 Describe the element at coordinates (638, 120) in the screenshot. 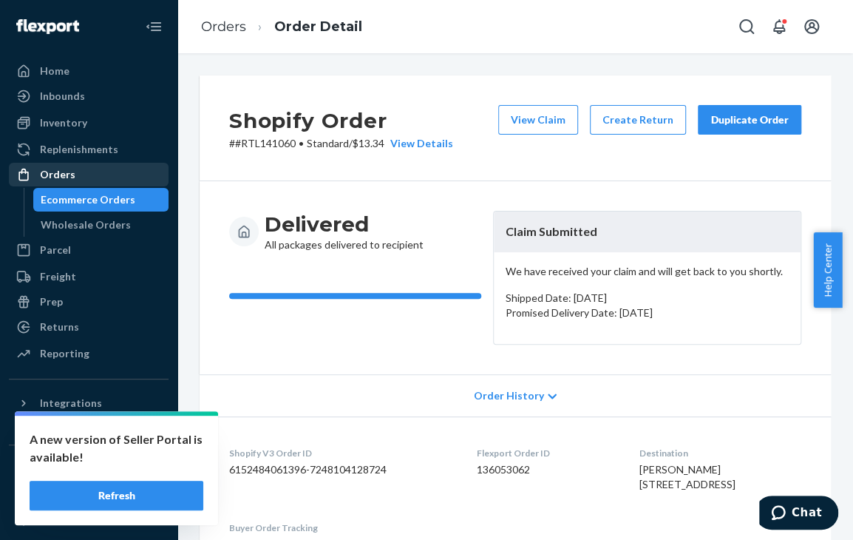

I see `button: Create Return` at that location.